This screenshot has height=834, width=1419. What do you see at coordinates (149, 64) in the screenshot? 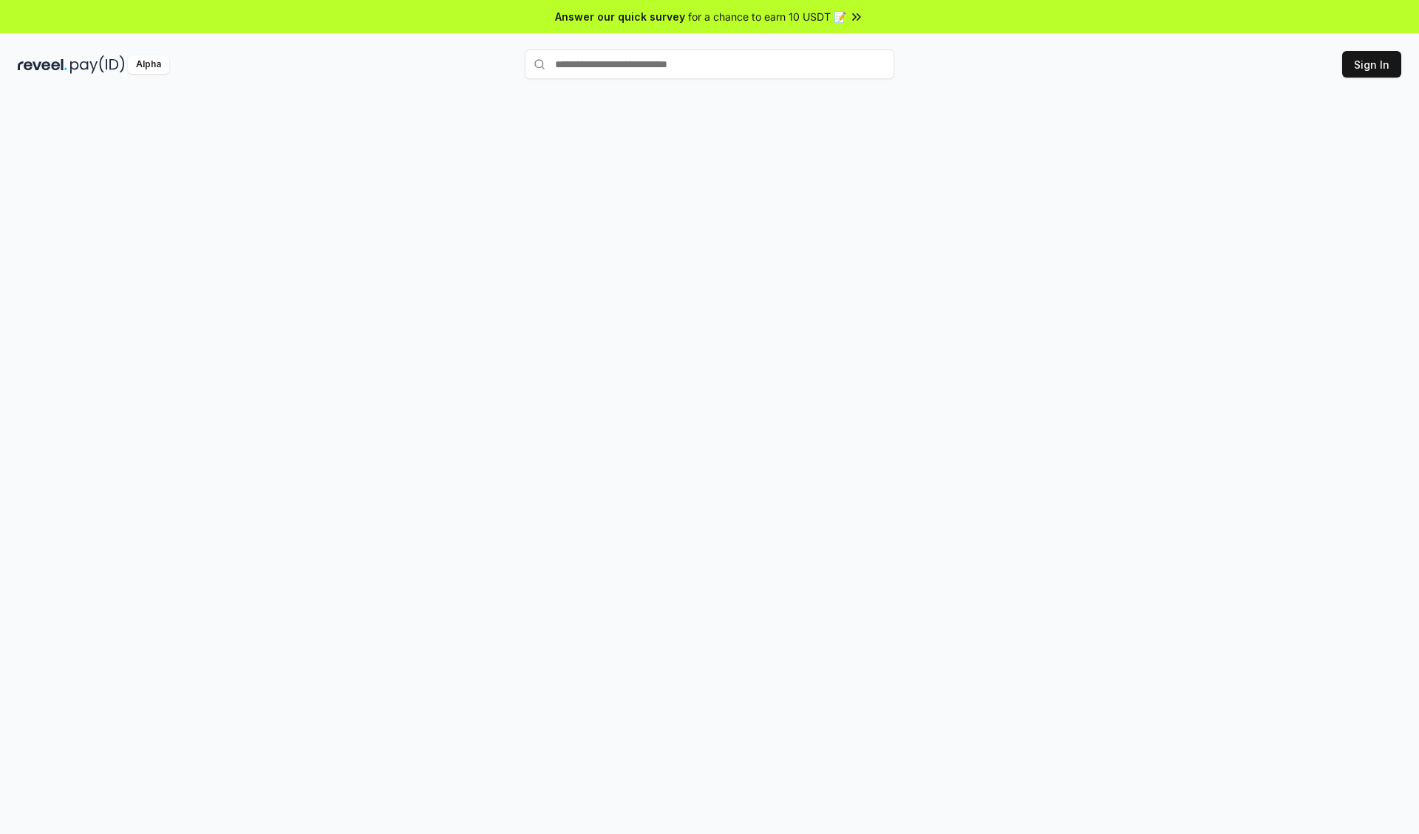
I see `div: Alpha` at bounding box center [149, 64].